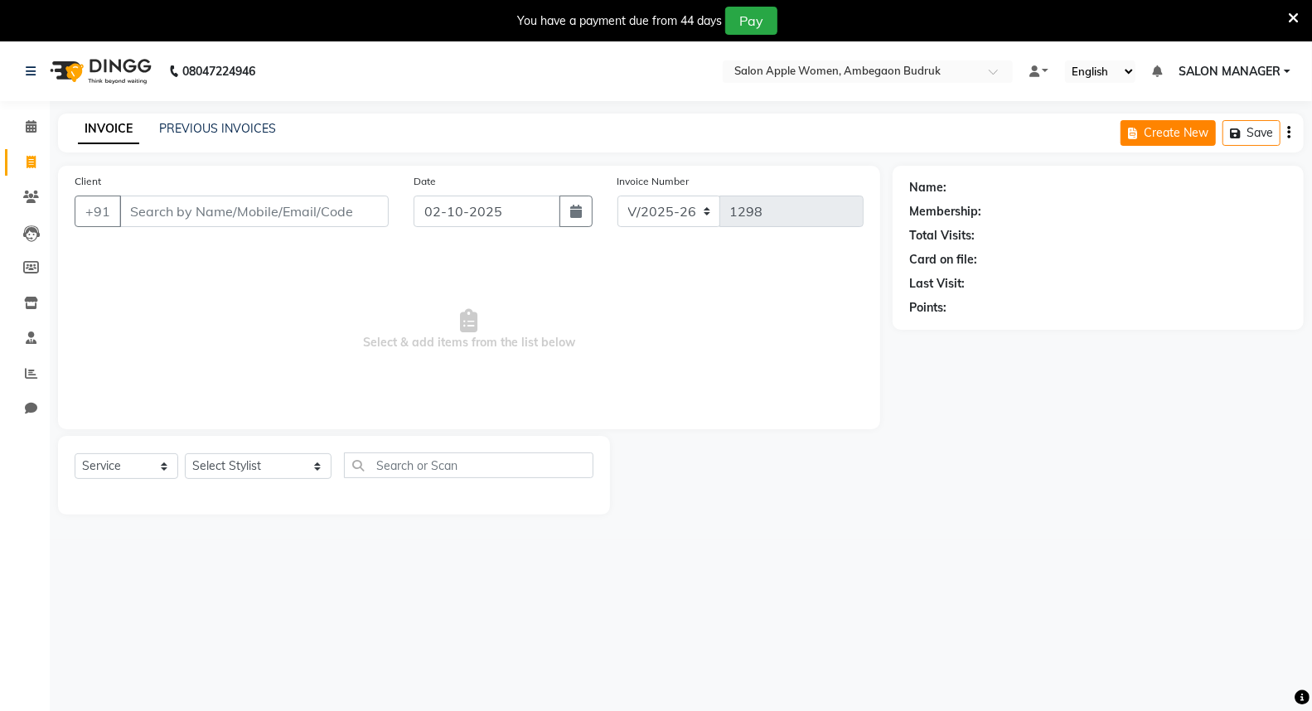 This screenshot has width=1312, height=711. I want to click on div: Card on file:, so click(943, 259).